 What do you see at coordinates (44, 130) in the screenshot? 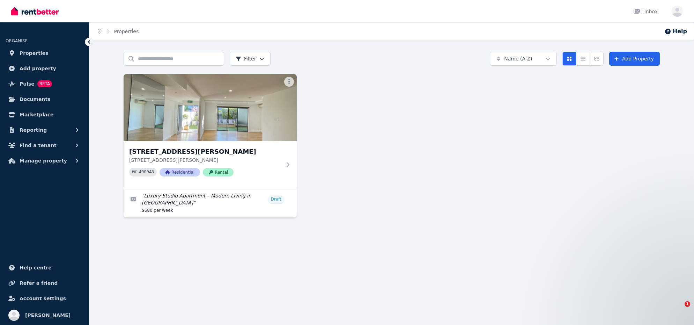
I see `button: Reporting` at bounding box center [44, 130].